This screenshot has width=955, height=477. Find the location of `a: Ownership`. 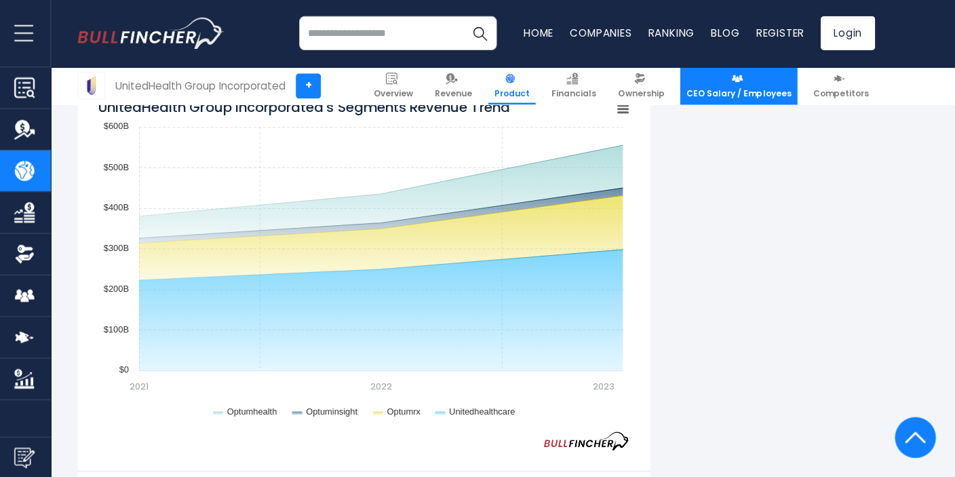

a: Ownership is located at coordinates (642, 86).